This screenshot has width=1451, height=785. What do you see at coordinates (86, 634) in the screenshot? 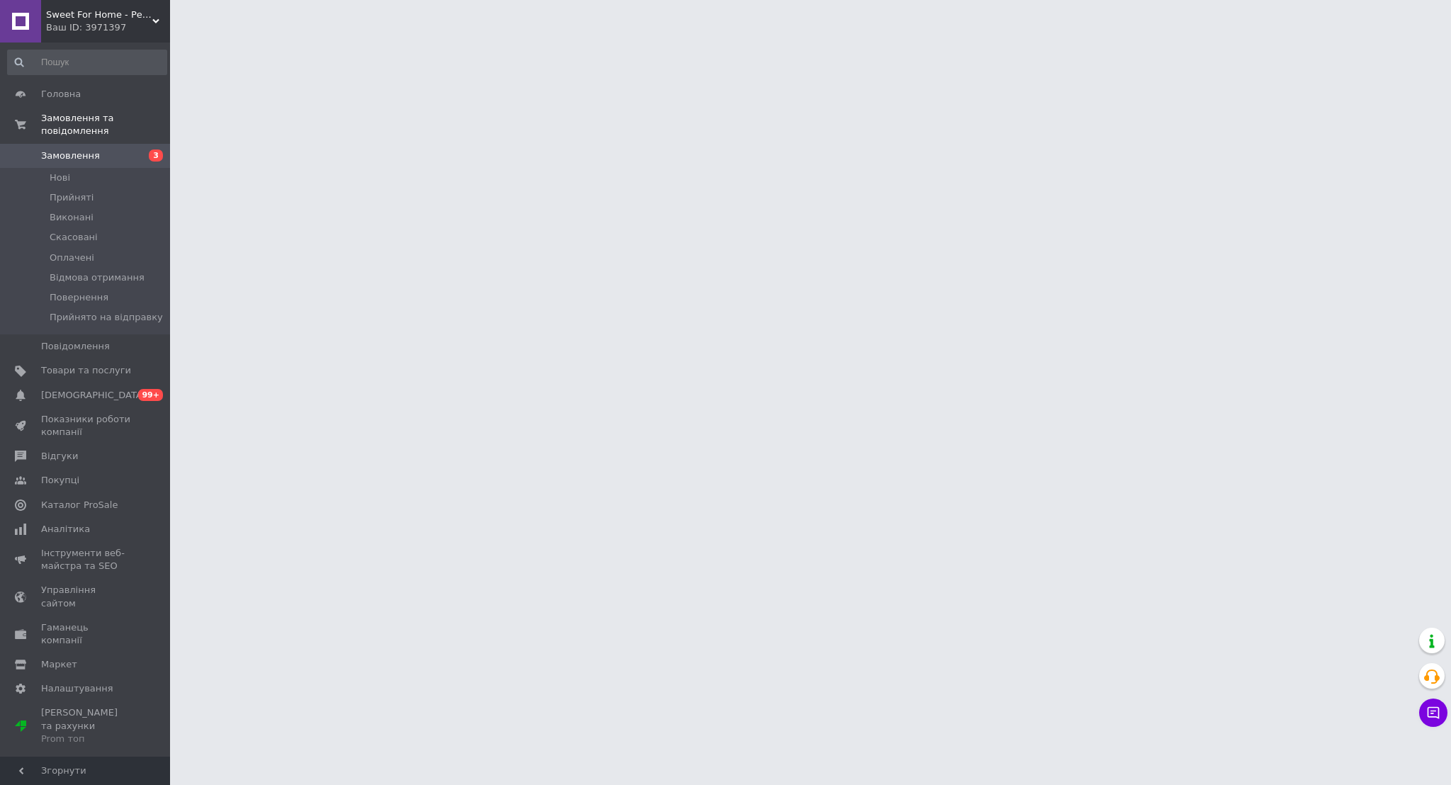
I see `span: Гаманець компанії` at bounding box center [86, 634].